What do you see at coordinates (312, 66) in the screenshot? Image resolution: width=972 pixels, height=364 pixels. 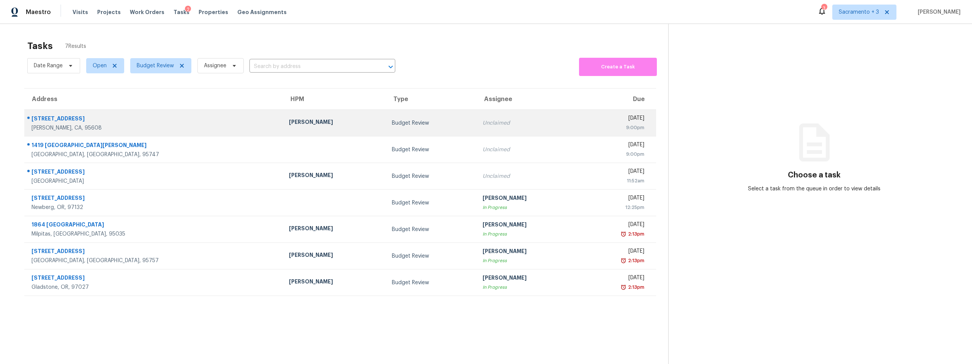 I see `input: Search by address` at bounding box center [312, 66].